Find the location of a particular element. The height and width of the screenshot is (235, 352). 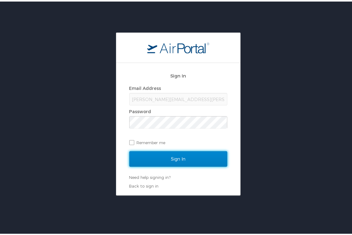

img: logo is located at coordinates (178, 46).